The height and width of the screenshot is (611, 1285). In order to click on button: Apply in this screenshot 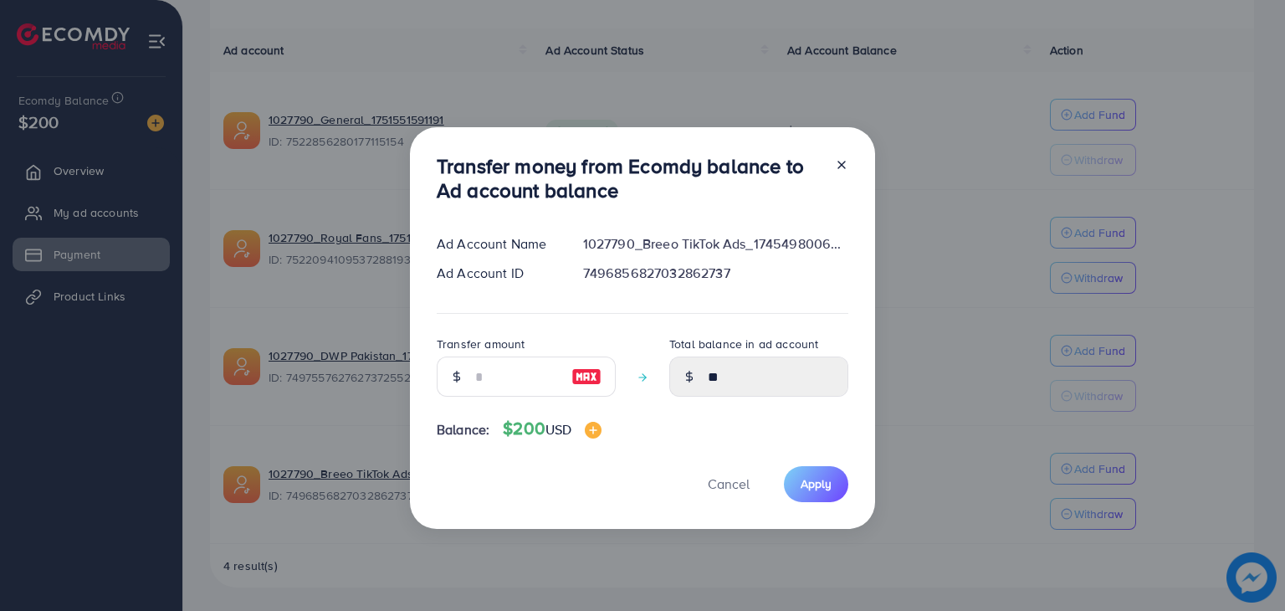, I will do `click(816, 484)`.